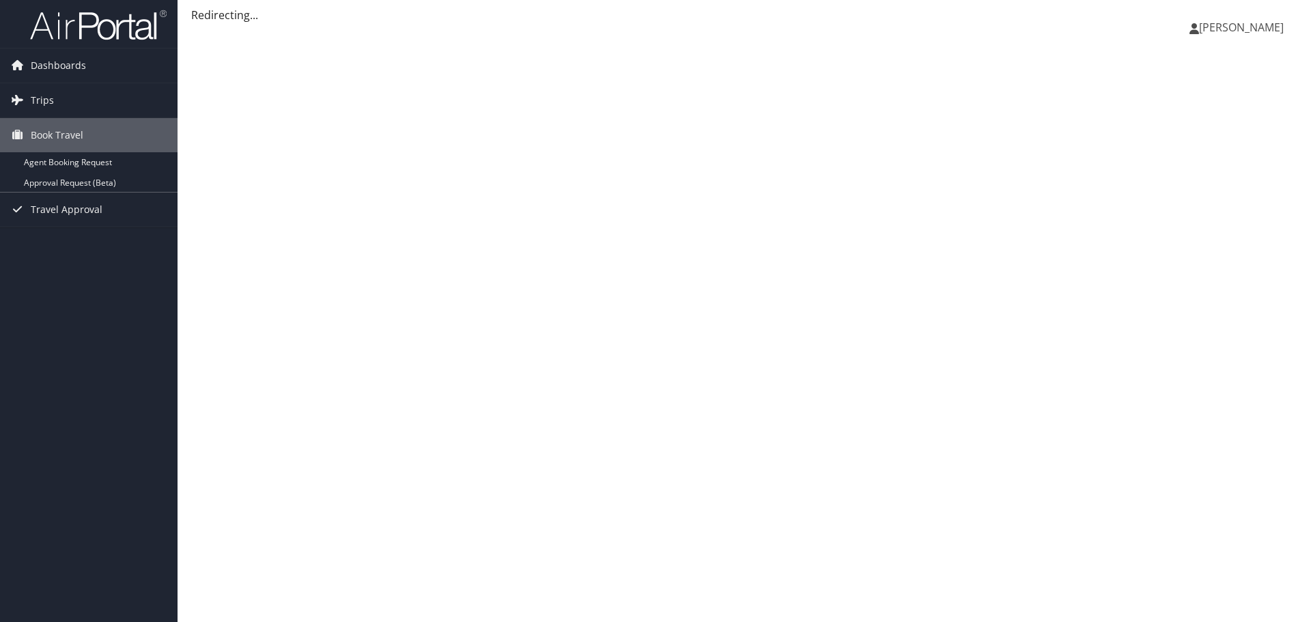  What do you see at coordinates (58, 66) in the screenshot?
I see `span: Dashboards` at bounding box center [58, 66].